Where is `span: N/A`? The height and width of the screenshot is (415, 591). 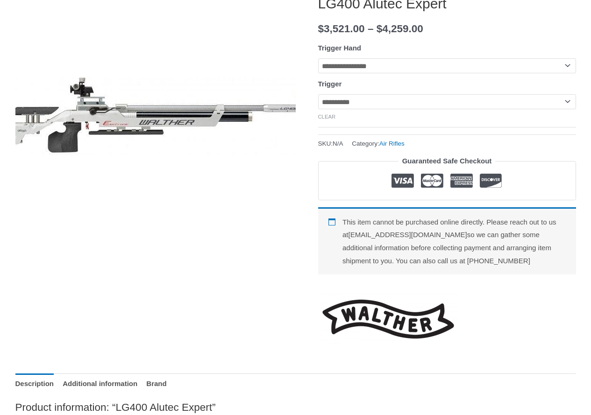 span: N/A is located at coordinates (338, 143).